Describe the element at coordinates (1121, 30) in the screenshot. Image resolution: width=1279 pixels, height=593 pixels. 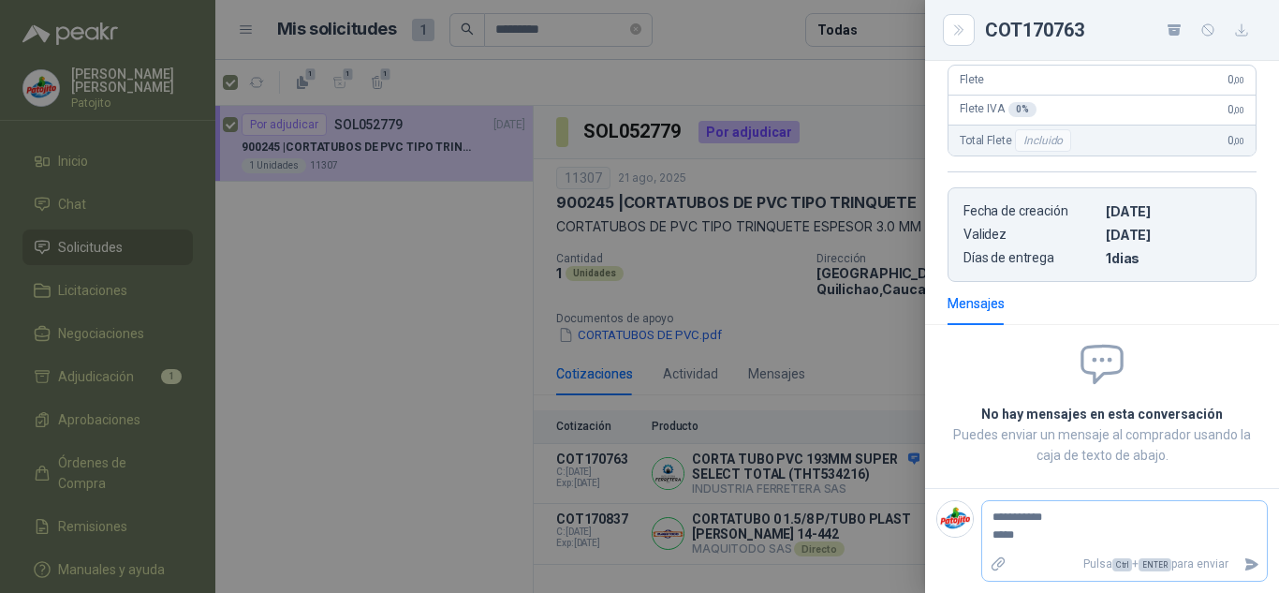
I see `div: COT170763` at that location.